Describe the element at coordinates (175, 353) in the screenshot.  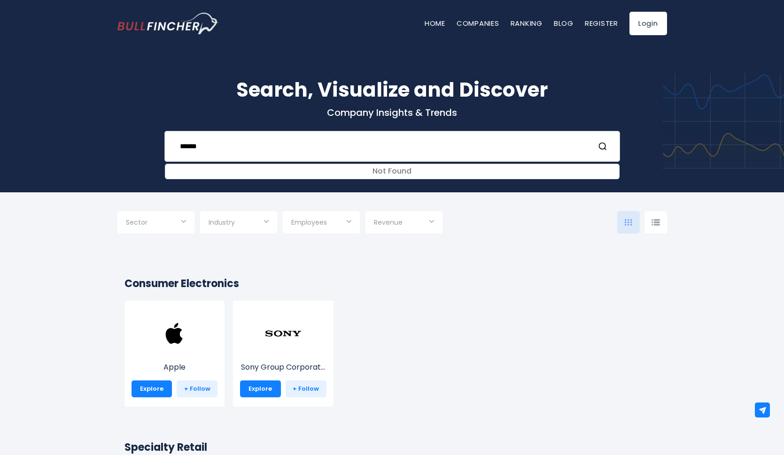
I see `a: Apple` at that location.